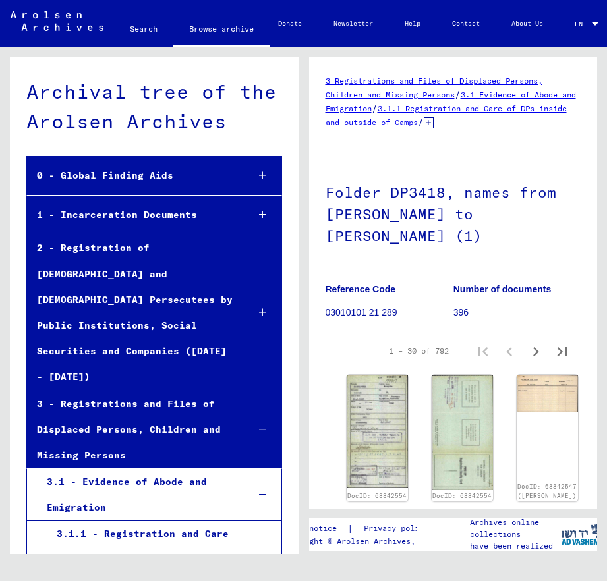  I want to click on div: 3 - Registrations and Files of Displaced Persons, Children and Missing Persons, so click(132, 430).